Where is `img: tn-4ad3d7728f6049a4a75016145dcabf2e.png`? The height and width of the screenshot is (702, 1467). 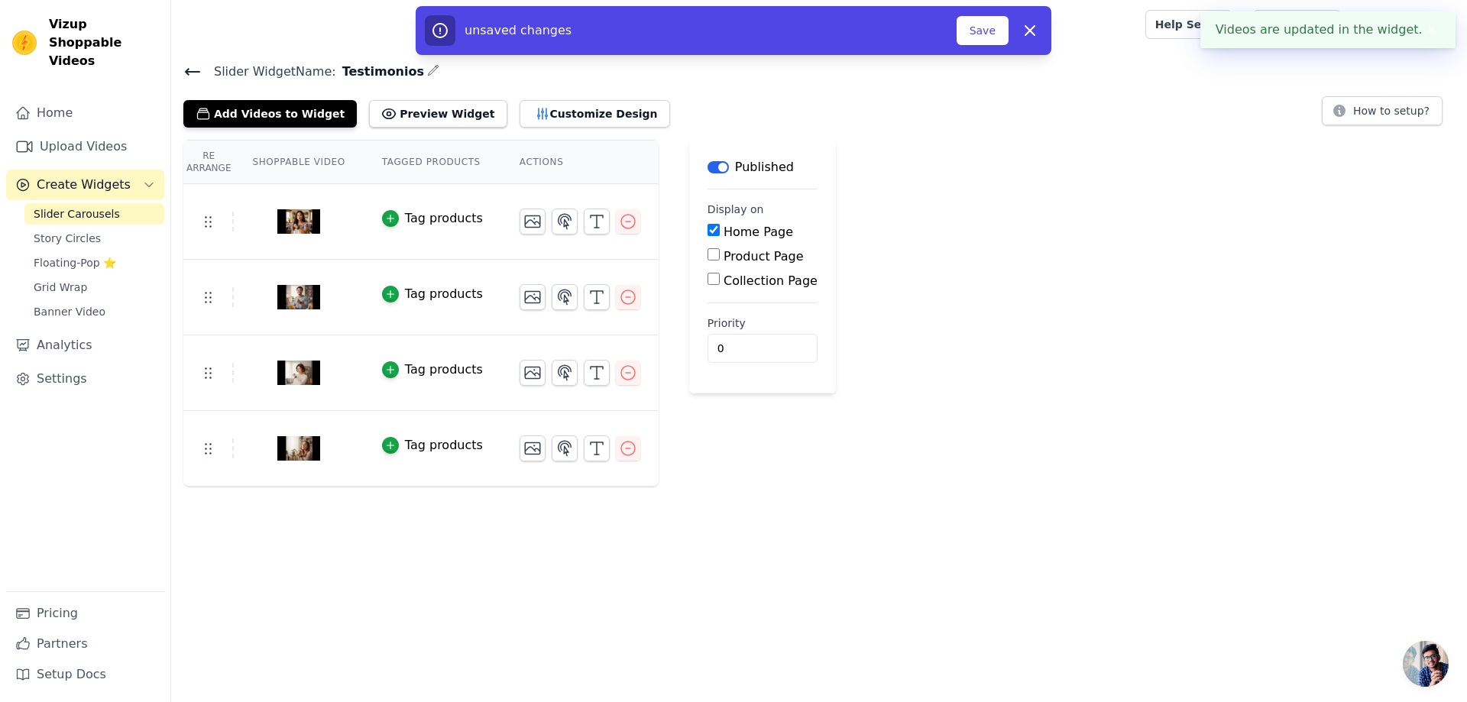
img: tn-4ad3d7728f6049a4a75016145dcabf2e.png is located at coordinates (299, 373).